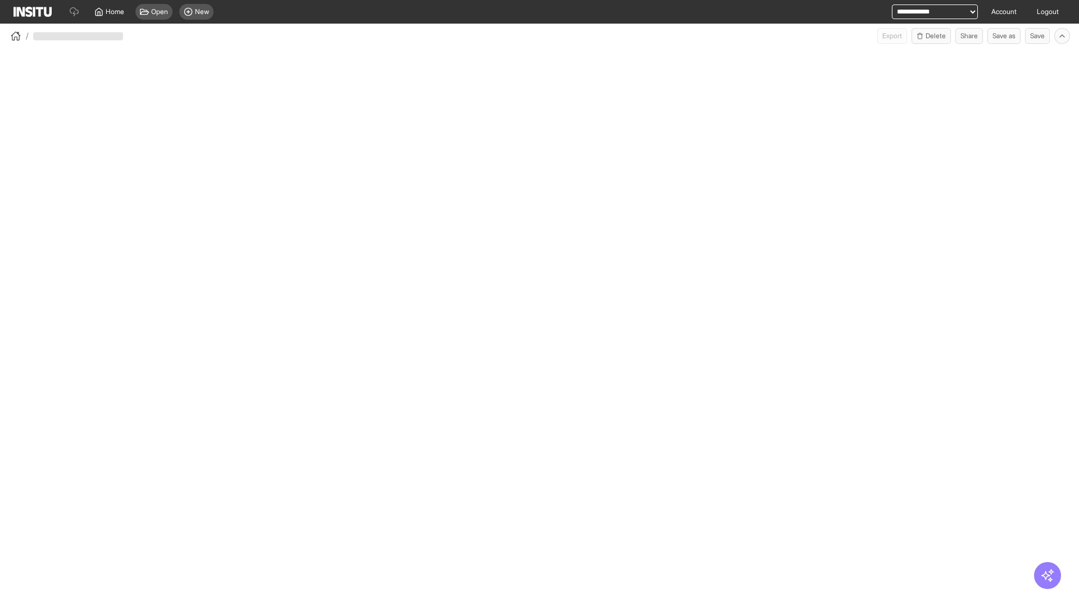 This screenshot has height=607, width=1079. What do you see at coordinates (969, 36) in the screenshot?
I see `button: Share` at bounding box center [969, 36].